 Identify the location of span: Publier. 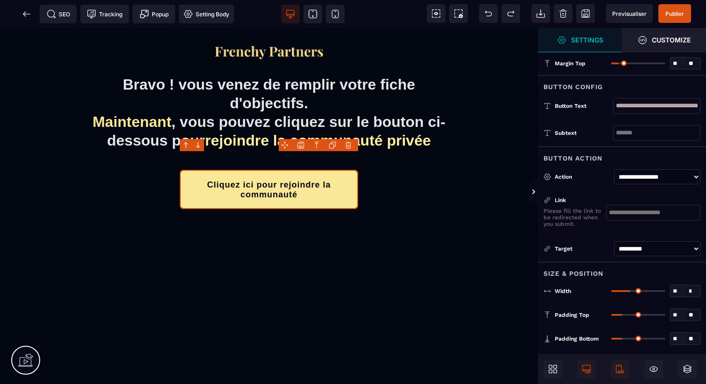
(674, 14).